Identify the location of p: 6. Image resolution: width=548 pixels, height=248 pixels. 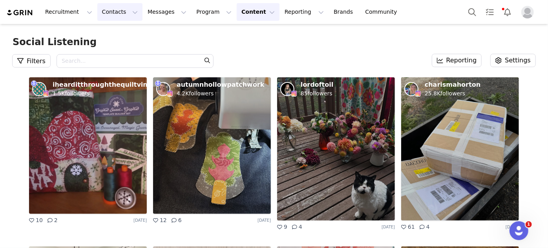
(180, 220).